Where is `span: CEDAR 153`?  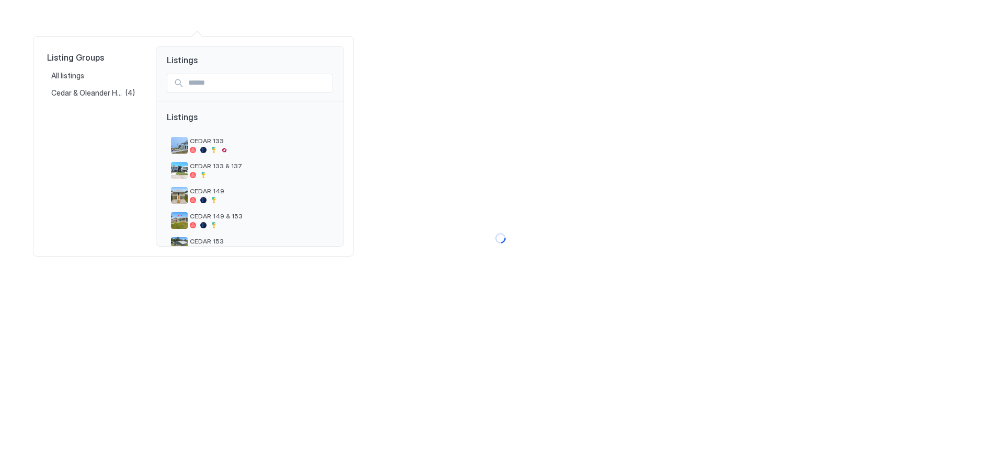 span: CEDAR 153 is located at coordinates (259, 241).